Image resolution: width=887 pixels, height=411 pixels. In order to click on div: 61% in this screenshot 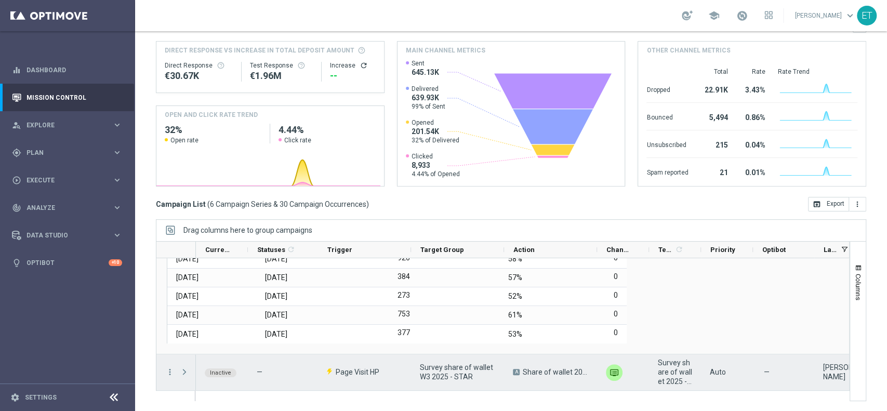, I will do `click(515, 315)`.